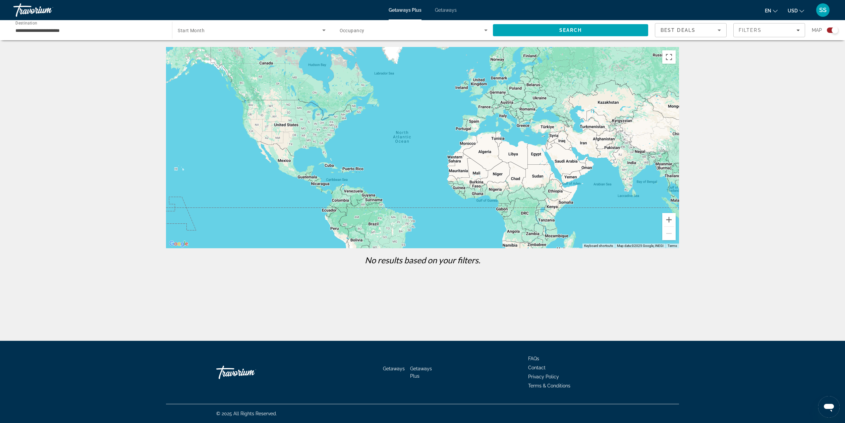 This screenshot has height=423, width=845. Describe the element at coordinates (550, 386) in the screenshot. I see `a: Terms & Conditions` at that location.